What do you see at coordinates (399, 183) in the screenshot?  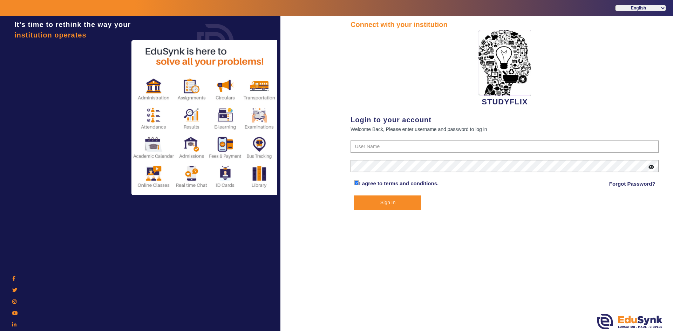 I see `a: I agree to terms and conditions.` at bounding box center [399, 183].